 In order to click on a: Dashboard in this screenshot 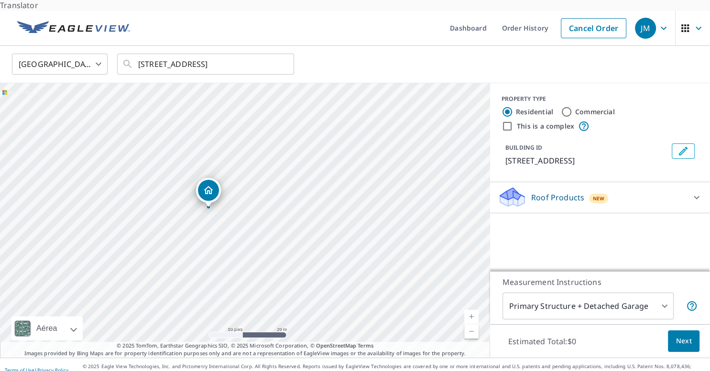, I will do `click(468, 28)`.